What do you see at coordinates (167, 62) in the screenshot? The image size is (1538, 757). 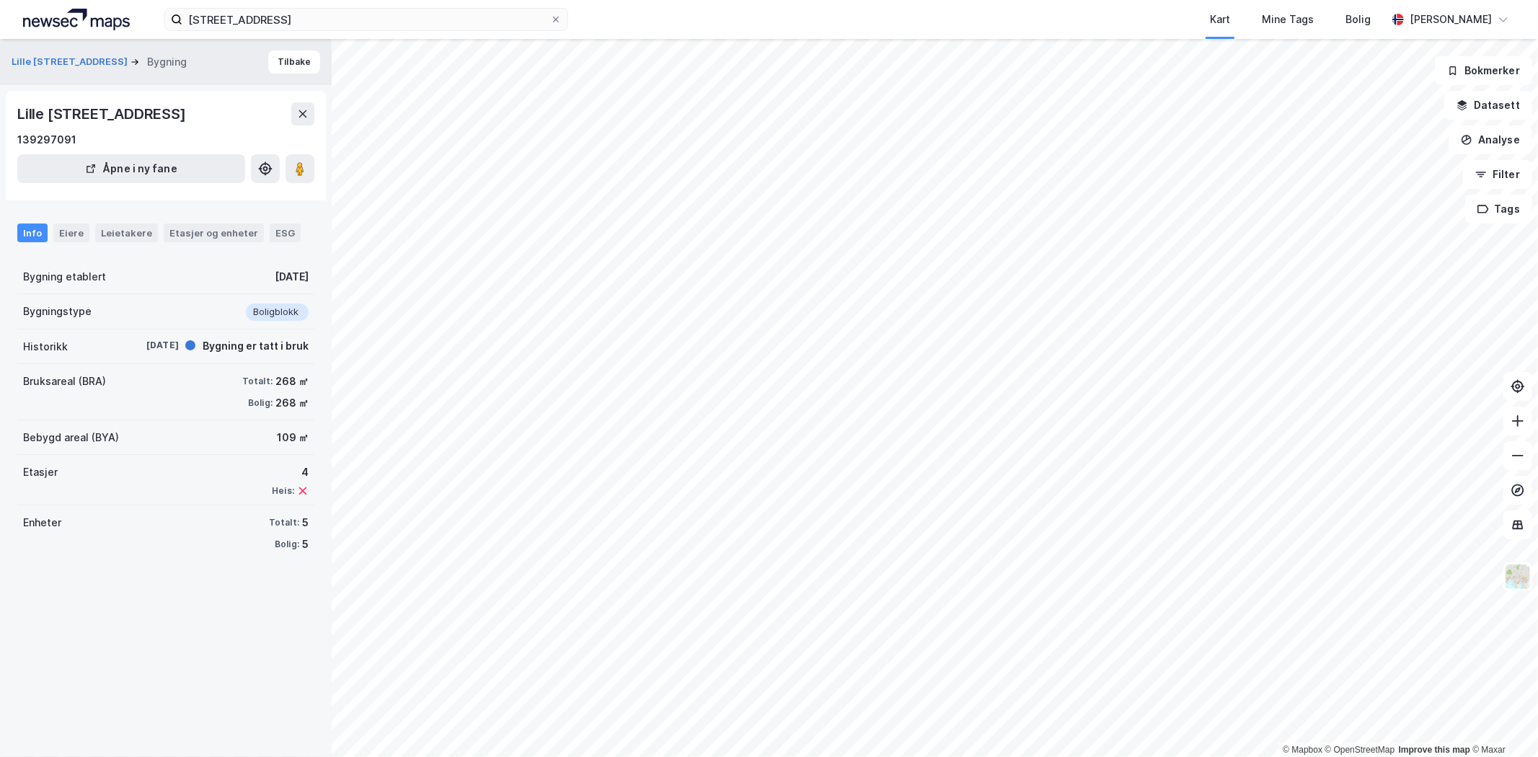 I see `div: Bygning` at bounding box center [167, 62].